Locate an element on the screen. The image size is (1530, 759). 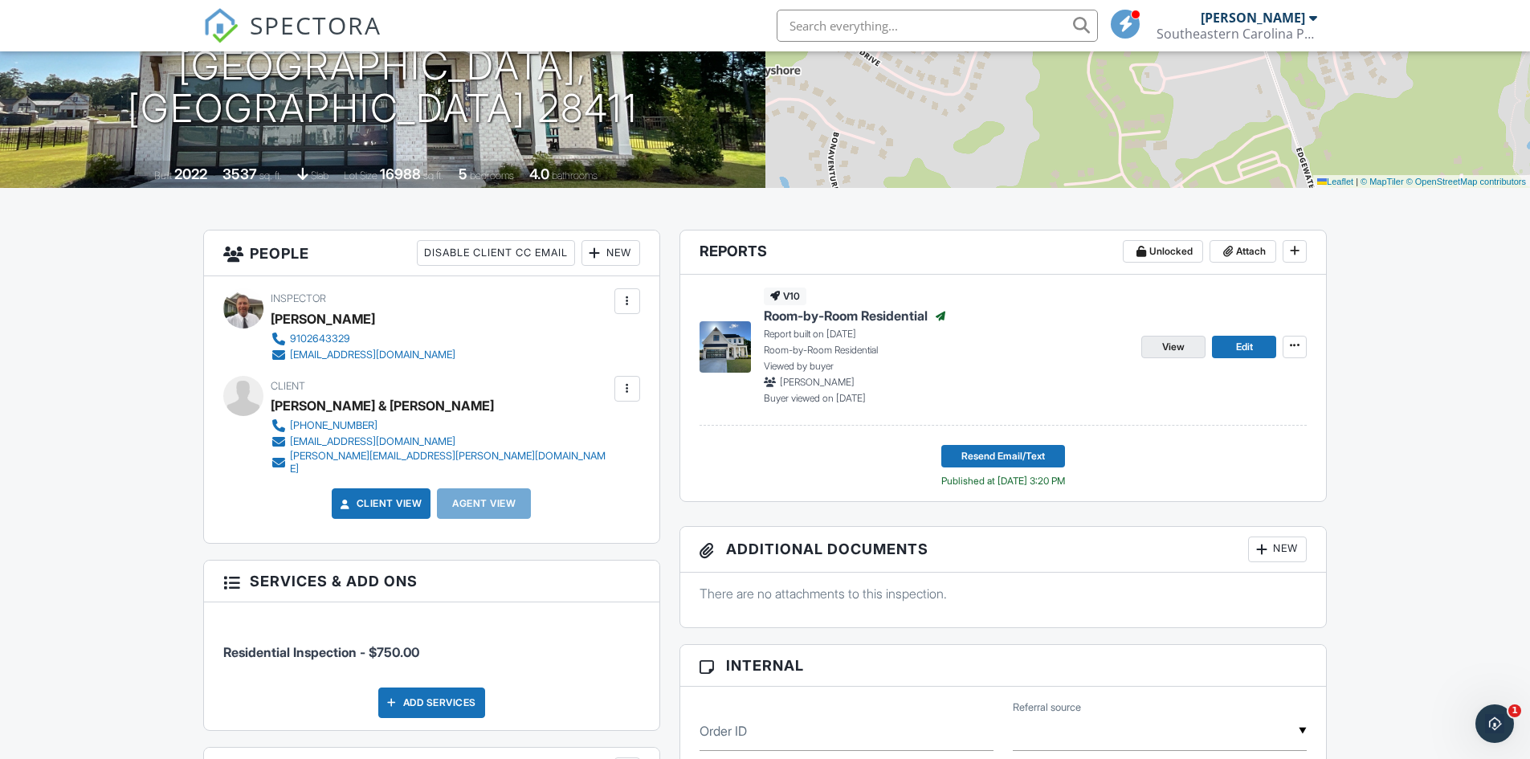
img: The Best Home Inspection Software - Spectora is located at coordinates (221, 26).